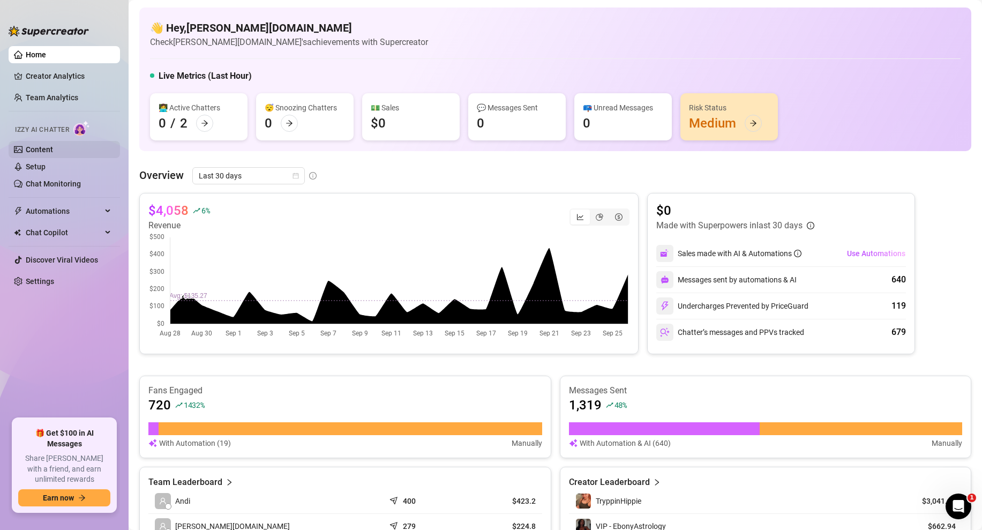 The image size is (982, 530). What do you see at coordinates (69, 76) in the screenshot?
I see `a: Creator Analytics` at bounding box center [69, 76].